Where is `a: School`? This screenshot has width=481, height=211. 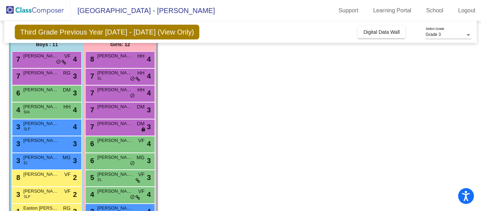 a: School is located at coordinates (435, 11).